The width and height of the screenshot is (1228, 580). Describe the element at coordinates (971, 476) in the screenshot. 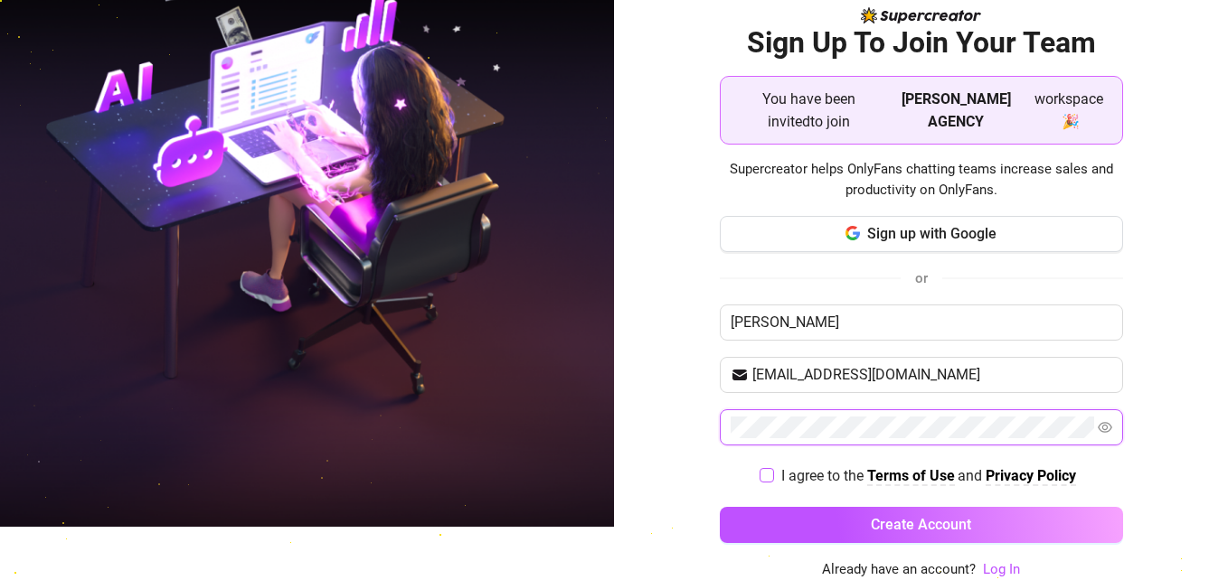

I see `span: and` at that location.